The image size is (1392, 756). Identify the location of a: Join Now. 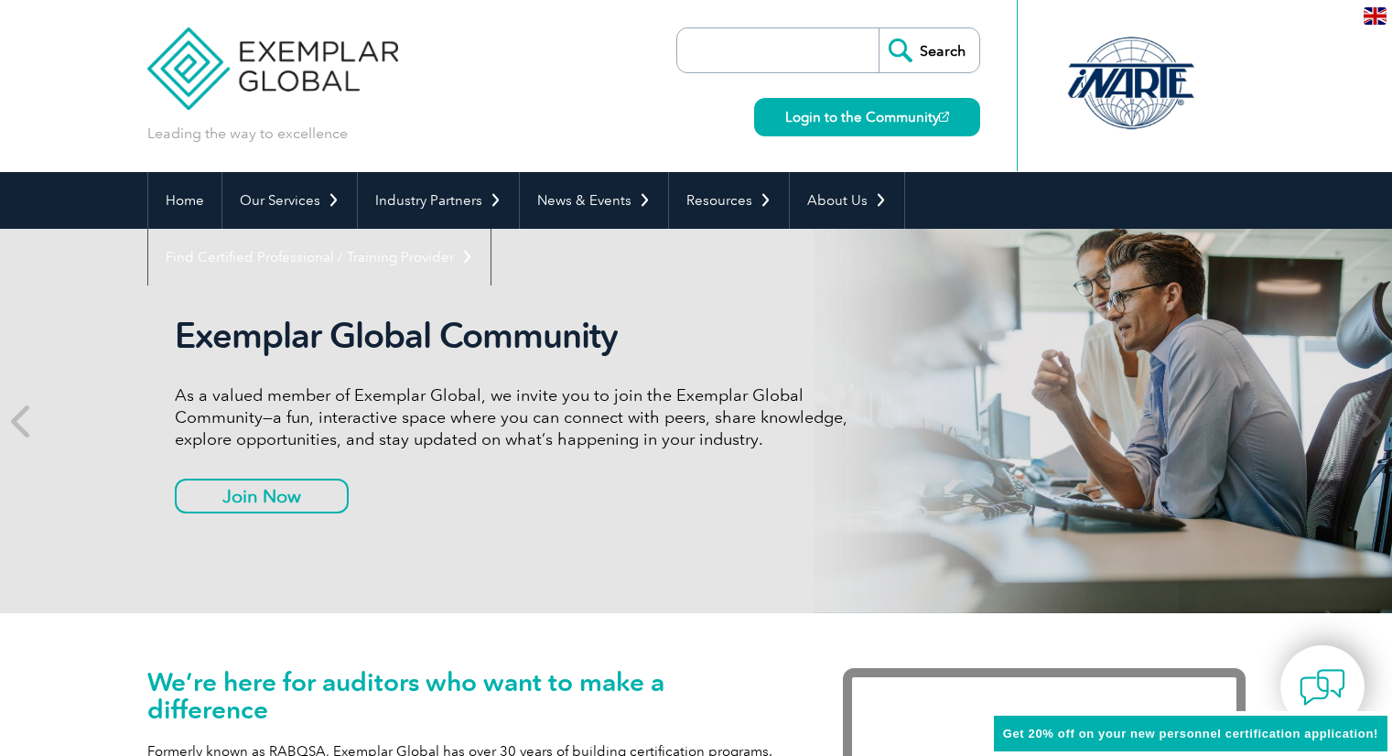
(262, 496).